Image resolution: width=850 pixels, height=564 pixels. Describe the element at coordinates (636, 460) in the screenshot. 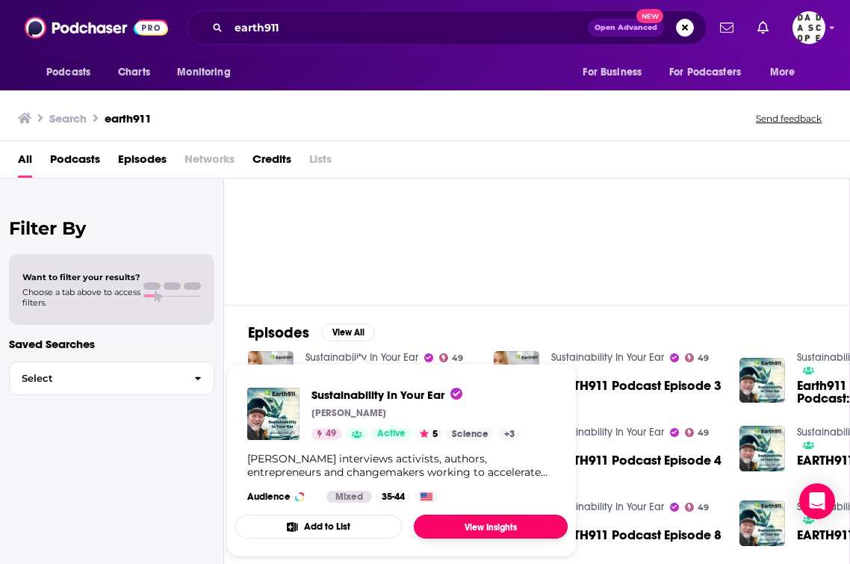

I see `span: EARTH911 Podcast Episode 4` at that location.